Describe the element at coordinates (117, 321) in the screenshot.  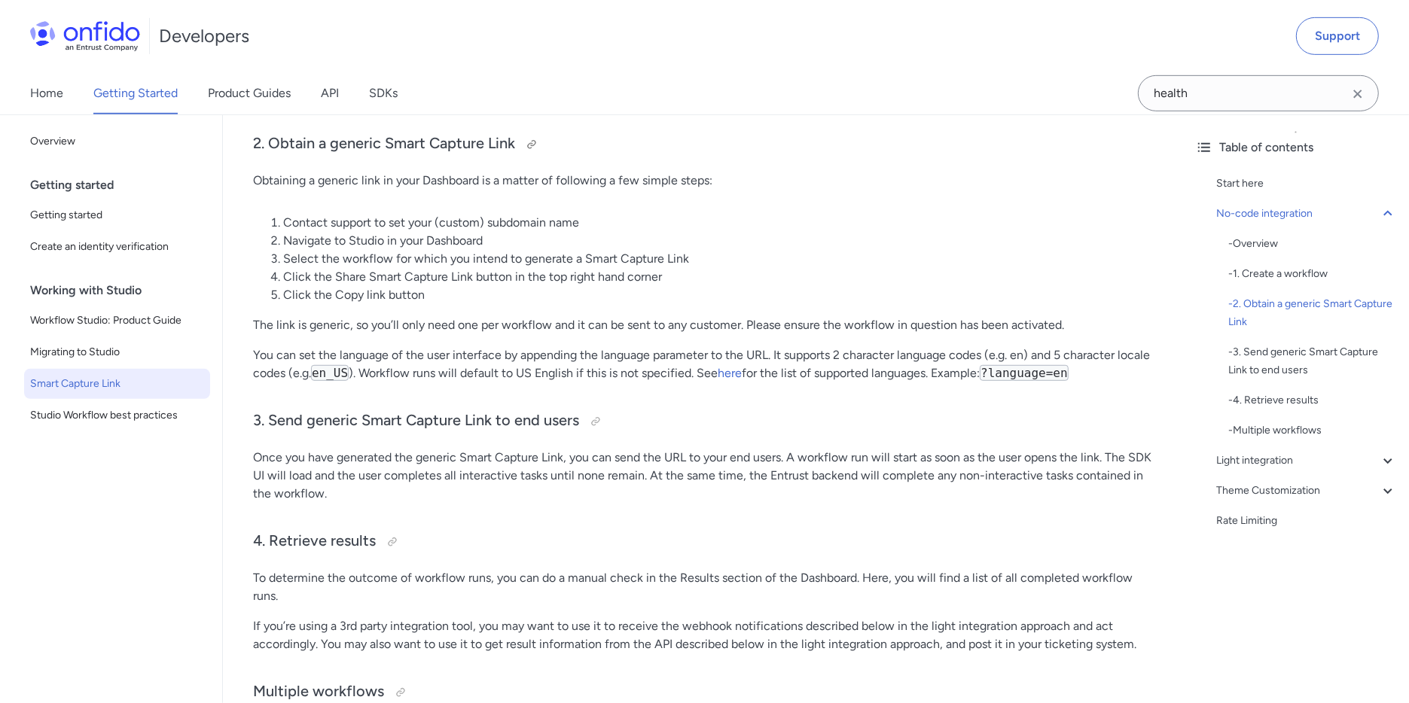
I see `span: Workflow Studio: Product Guide` at that location.